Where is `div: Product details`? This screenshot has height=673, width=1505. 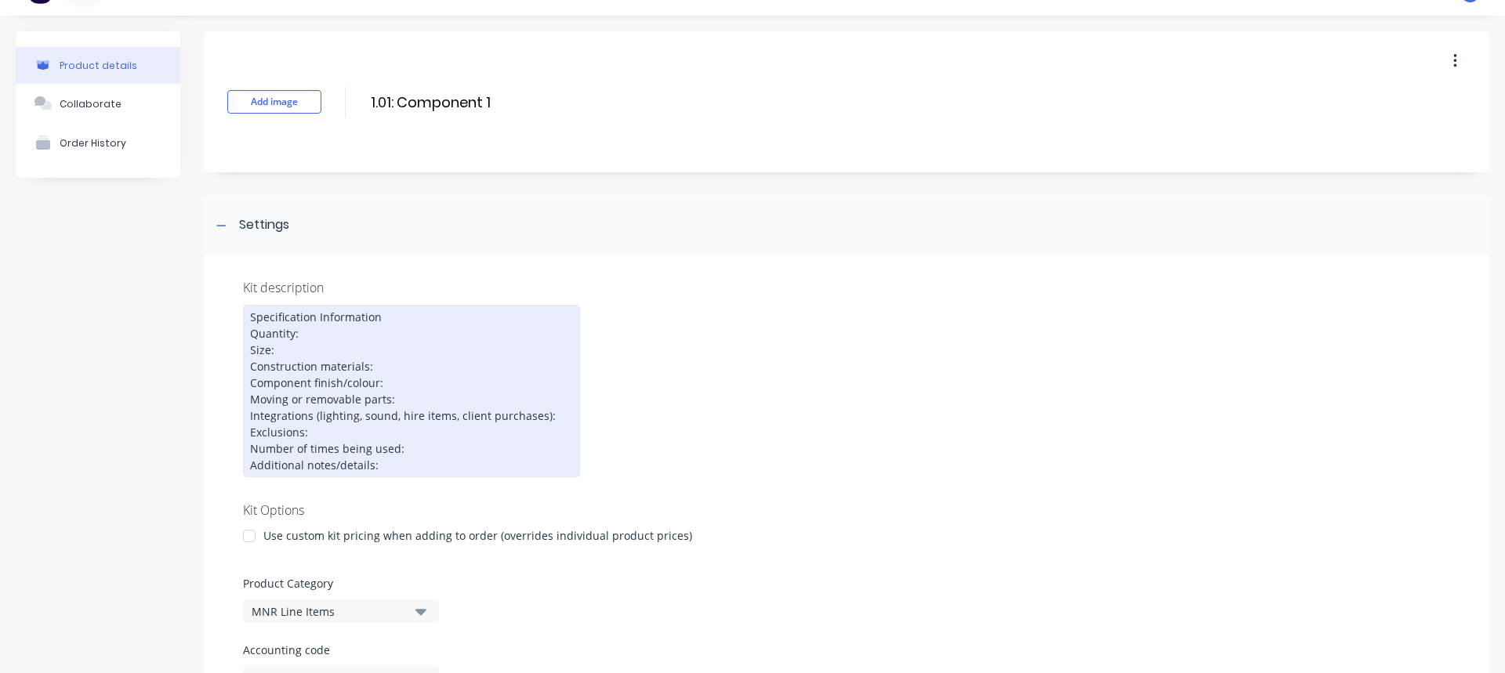
div: Product details is located at coordinates (98, 65).